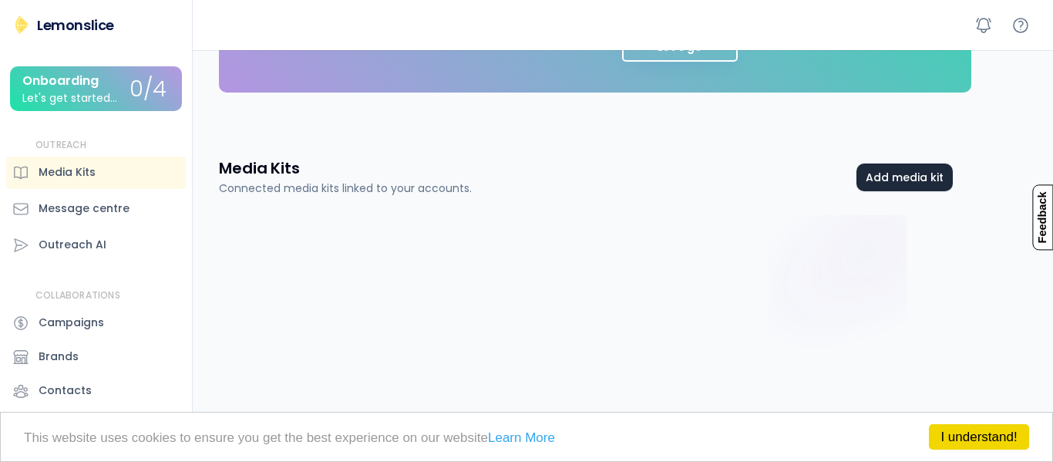  I want to click on div: COLLABORATIONS, so click(78, 295).